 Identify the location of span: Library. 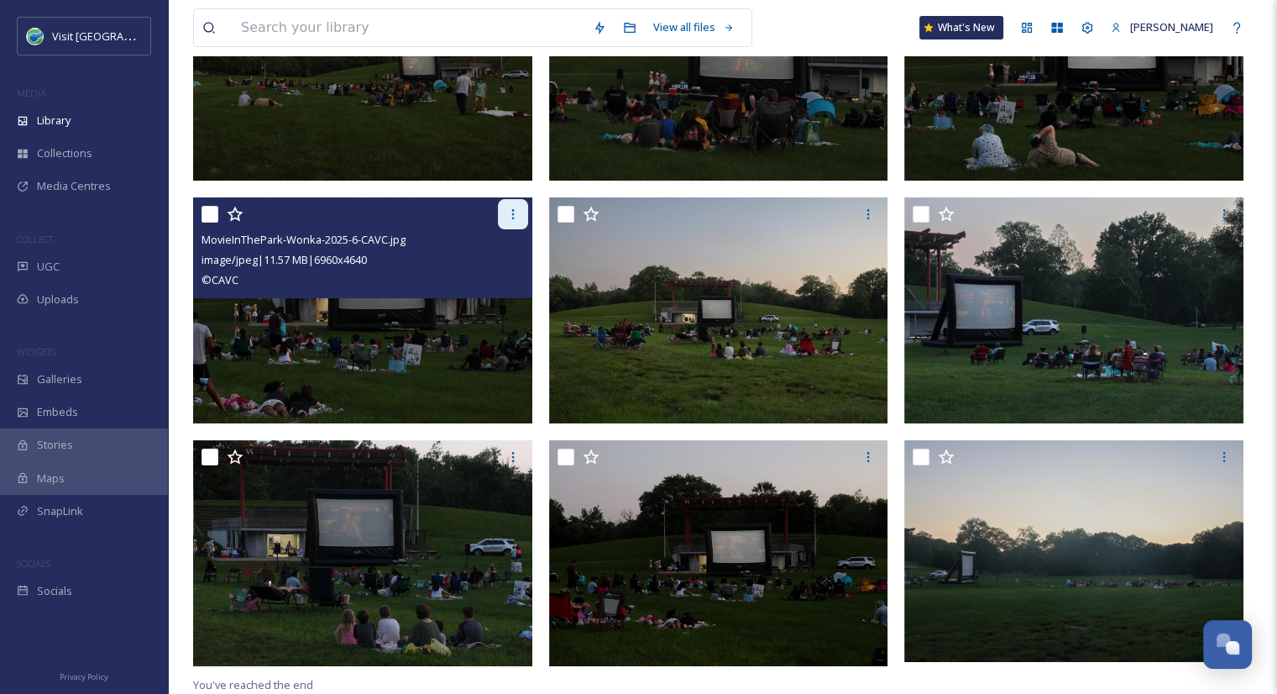
(54, 120).